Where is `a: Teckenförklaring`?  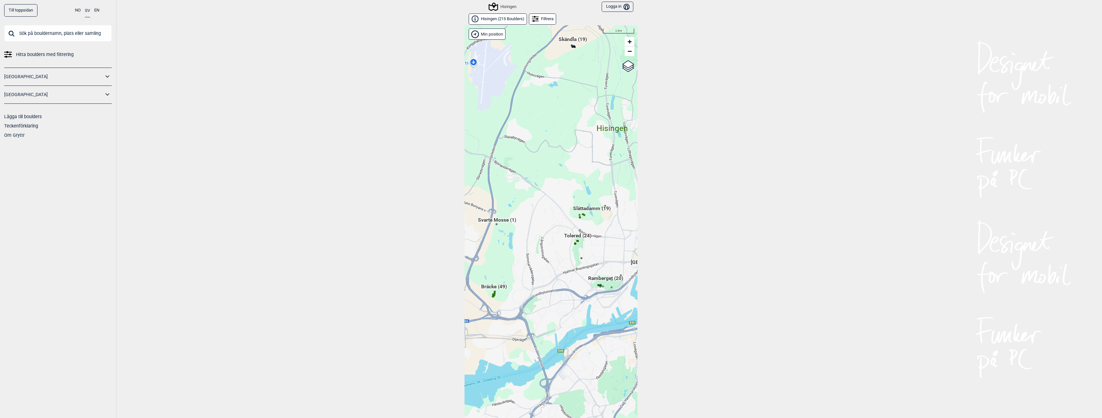 a: Teckenförklaring is located at coordinates (21, 126).